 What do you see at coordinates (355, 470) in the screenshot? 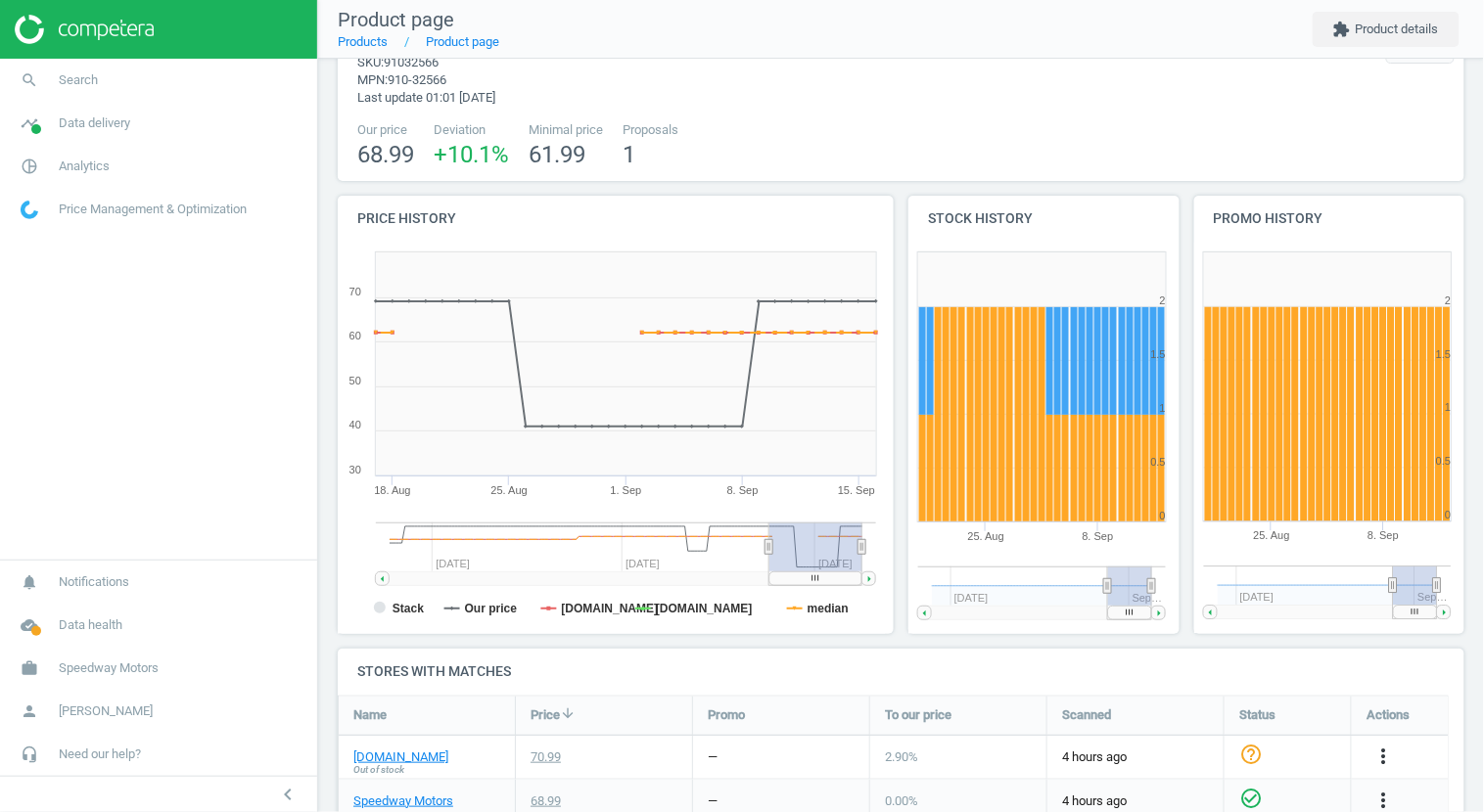
I see `text: 30` at bounding box center [355, 470].